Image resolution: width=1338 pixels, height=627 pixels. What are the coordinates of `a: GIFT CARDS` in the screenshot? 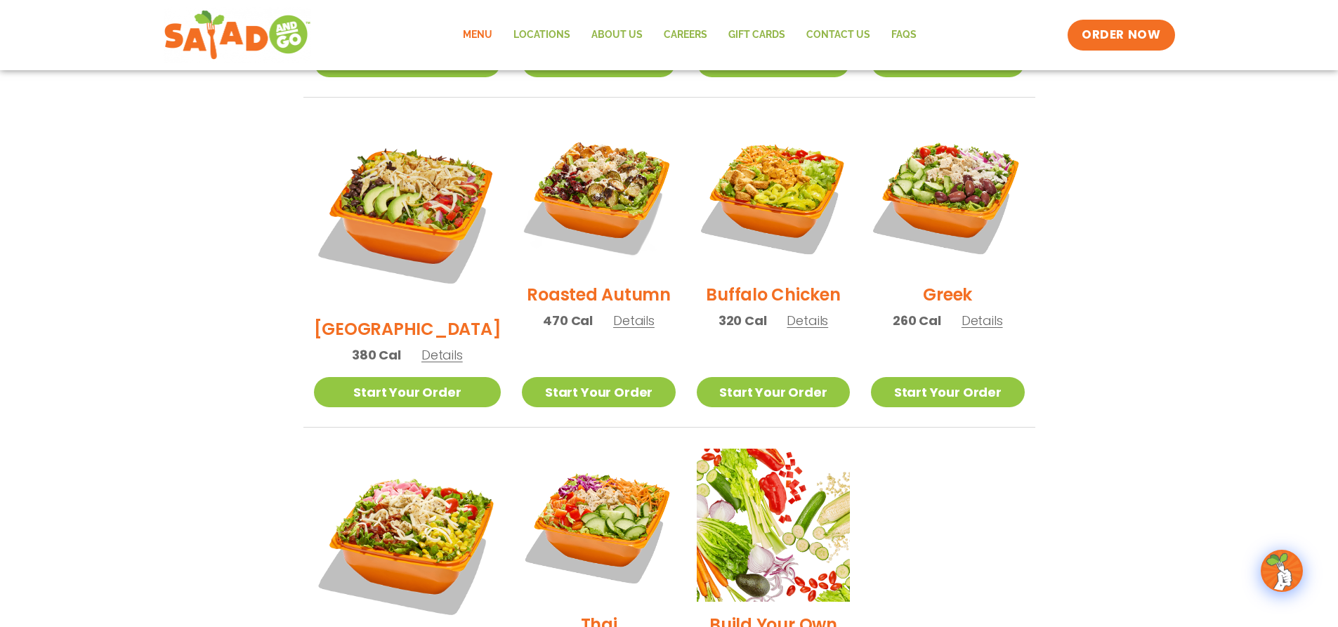 It's located at (756, 35).